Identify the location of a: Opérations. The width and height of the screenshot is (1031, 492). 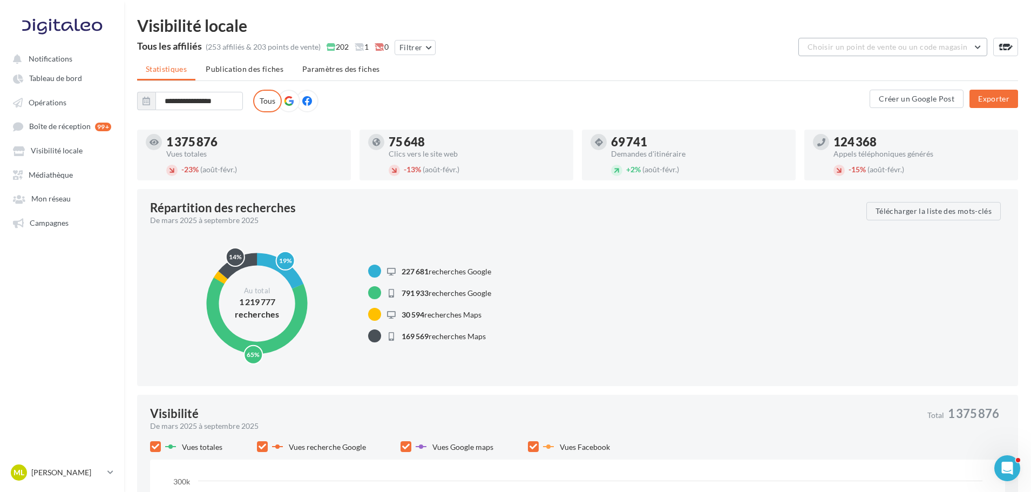
(62, 102).